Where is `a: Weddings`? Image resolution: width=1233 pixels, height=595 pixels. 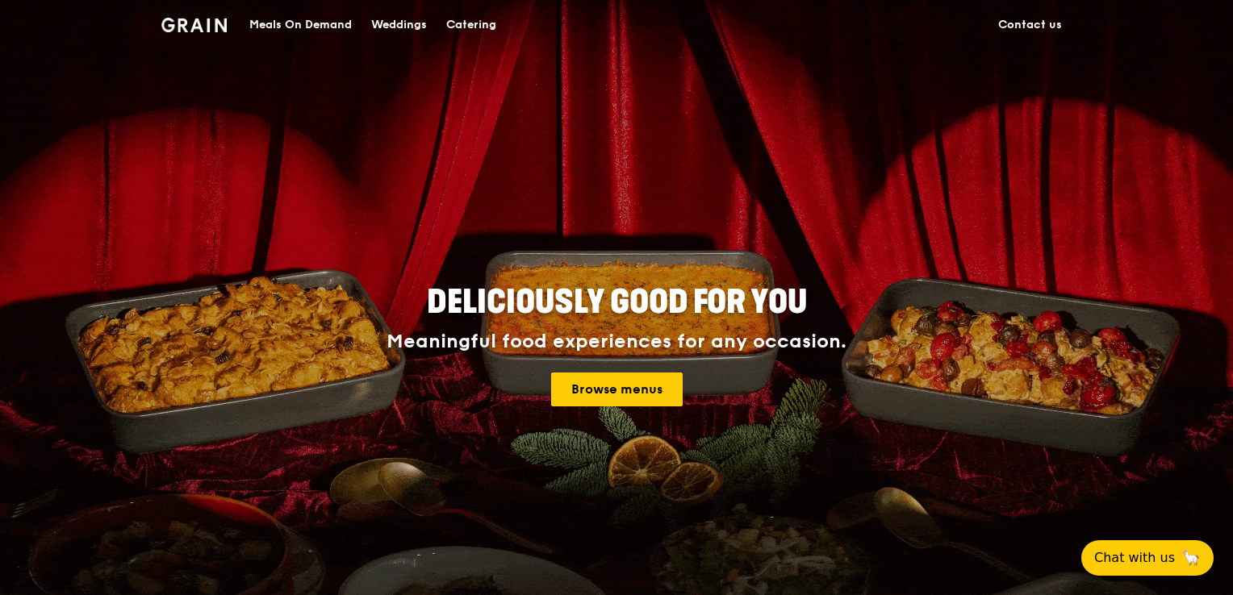
a: Weddings is located at coordinates (399, 25).